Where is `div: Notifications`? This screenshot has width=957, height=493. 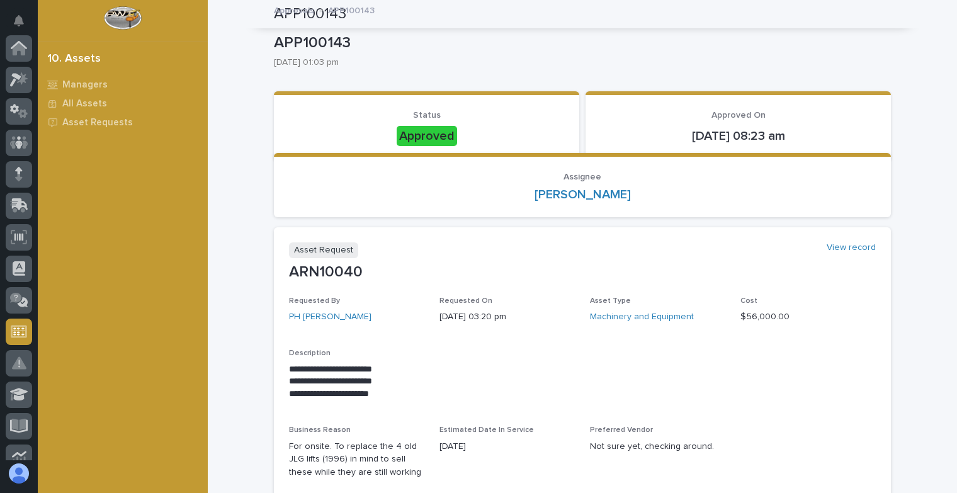
div: Notifications is located at coordinates (24, 25).